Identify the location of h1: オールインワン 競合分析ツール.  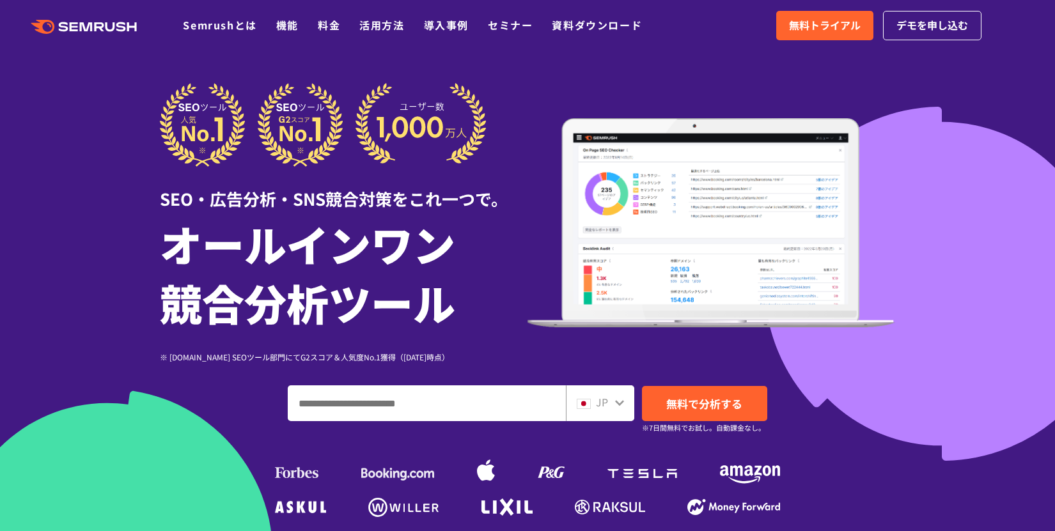
(343, 273).